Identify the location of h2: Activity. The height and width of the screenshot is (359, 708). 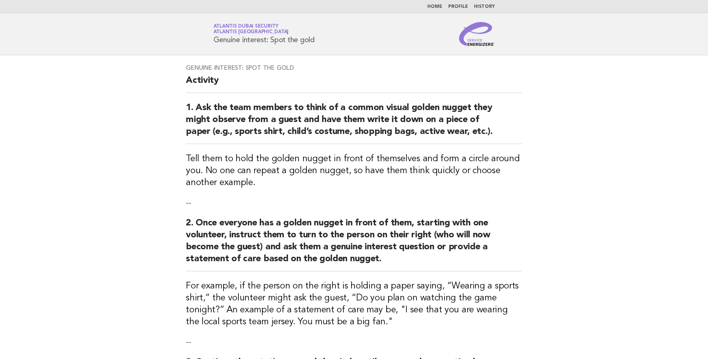
(354, 84).